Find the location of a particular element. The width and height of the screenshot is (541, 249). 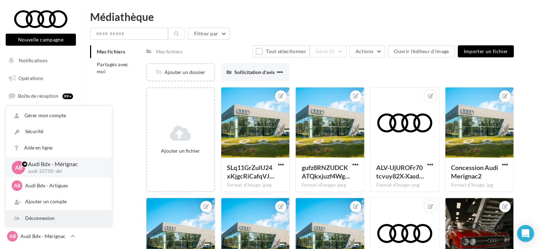

a: Gérer mon compte is located at coordinates (59, 116).